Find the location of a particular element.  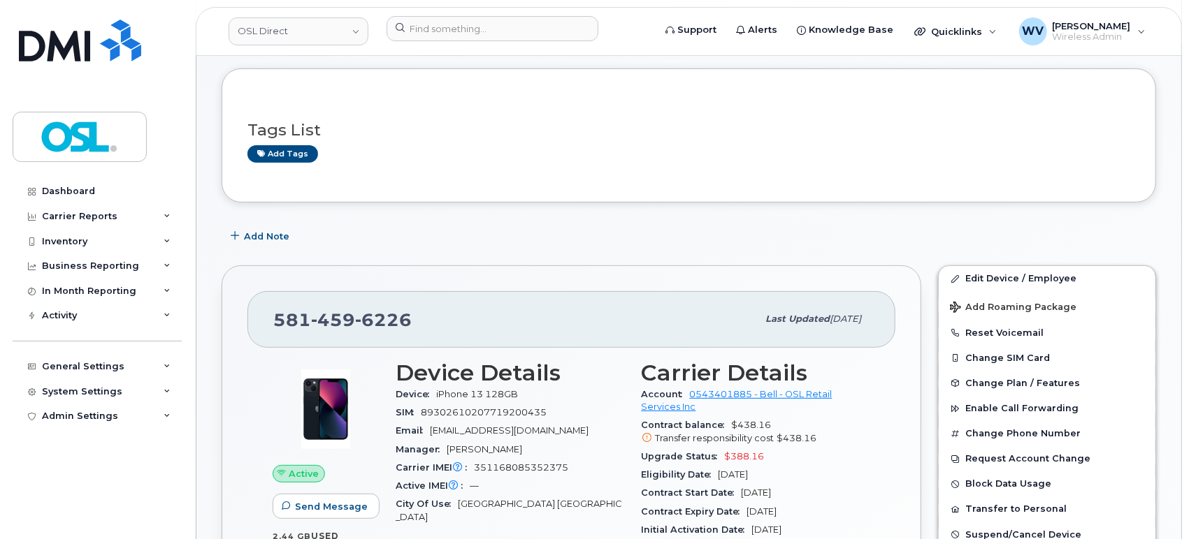

span: Email is located at coordinates (412, 430).